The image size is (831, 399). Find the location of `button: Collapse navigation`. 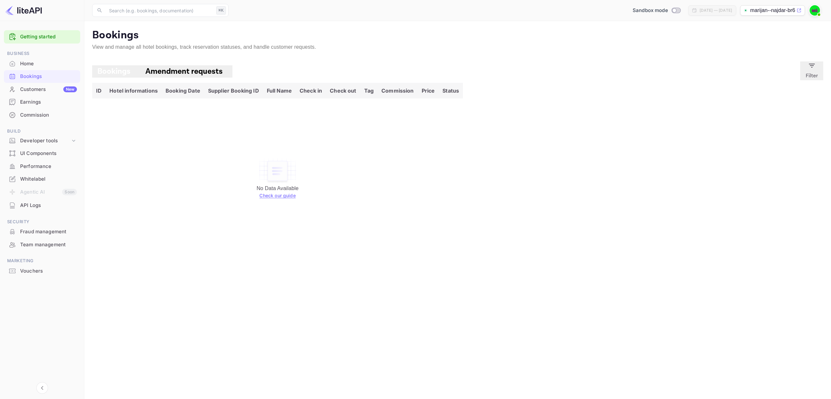

button: Collapse navigation is located at coordinates (42, 388).